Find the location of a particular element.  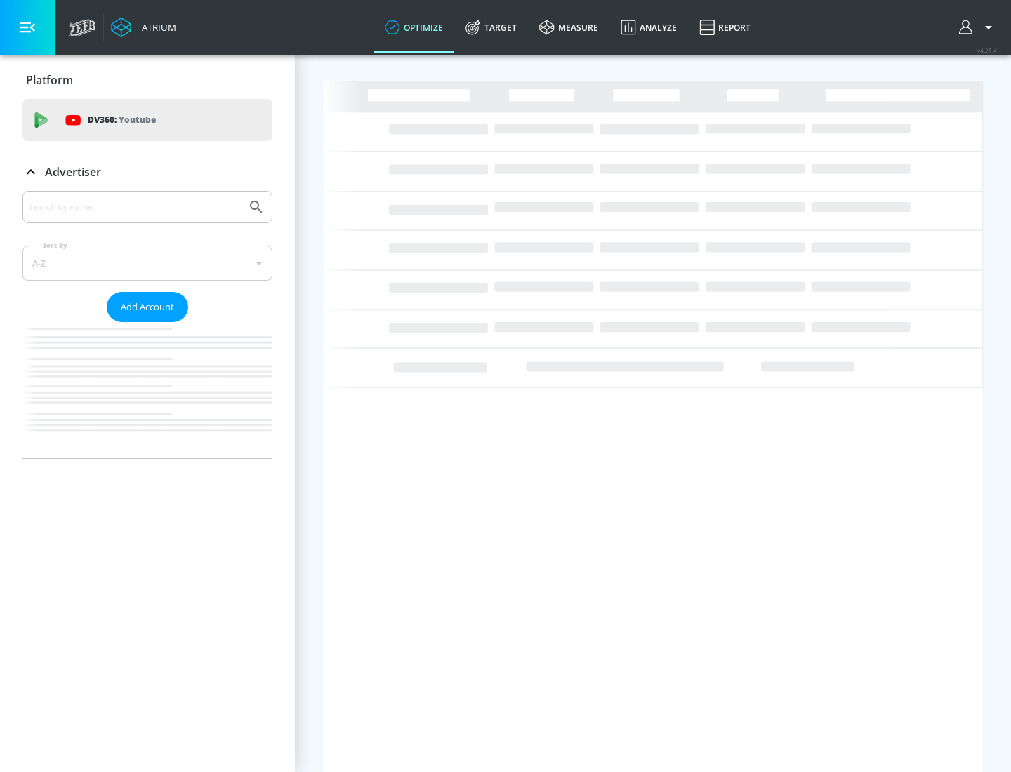

p: Youtube is located at coordinates (137, 119).